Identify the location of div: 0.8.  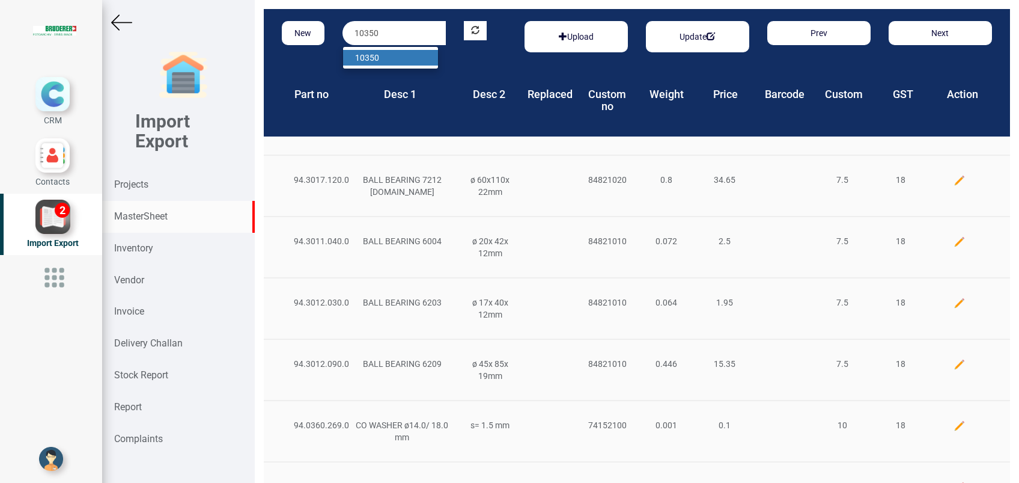
(667, 180).